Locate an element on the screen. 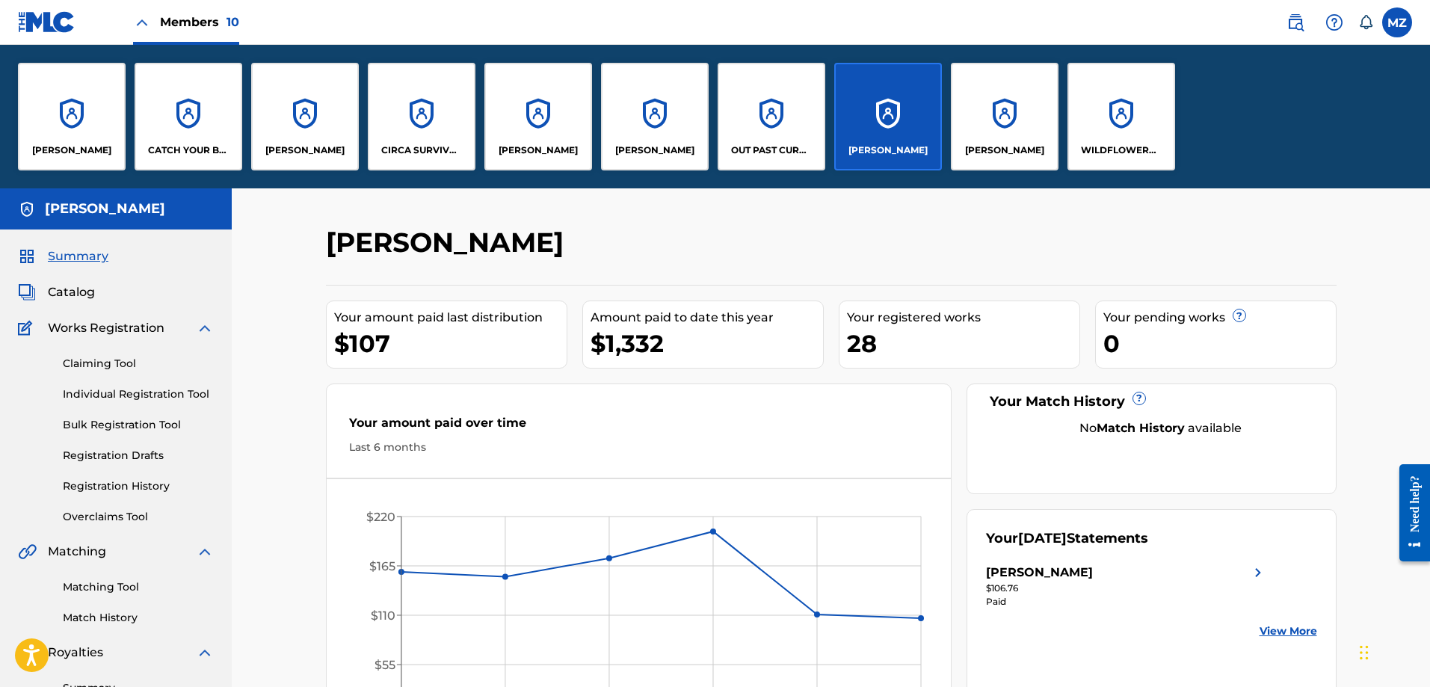 Image resolution: width=1430 pixels, height=687 pixels. span: 10 is located at coordinates (233, 22).